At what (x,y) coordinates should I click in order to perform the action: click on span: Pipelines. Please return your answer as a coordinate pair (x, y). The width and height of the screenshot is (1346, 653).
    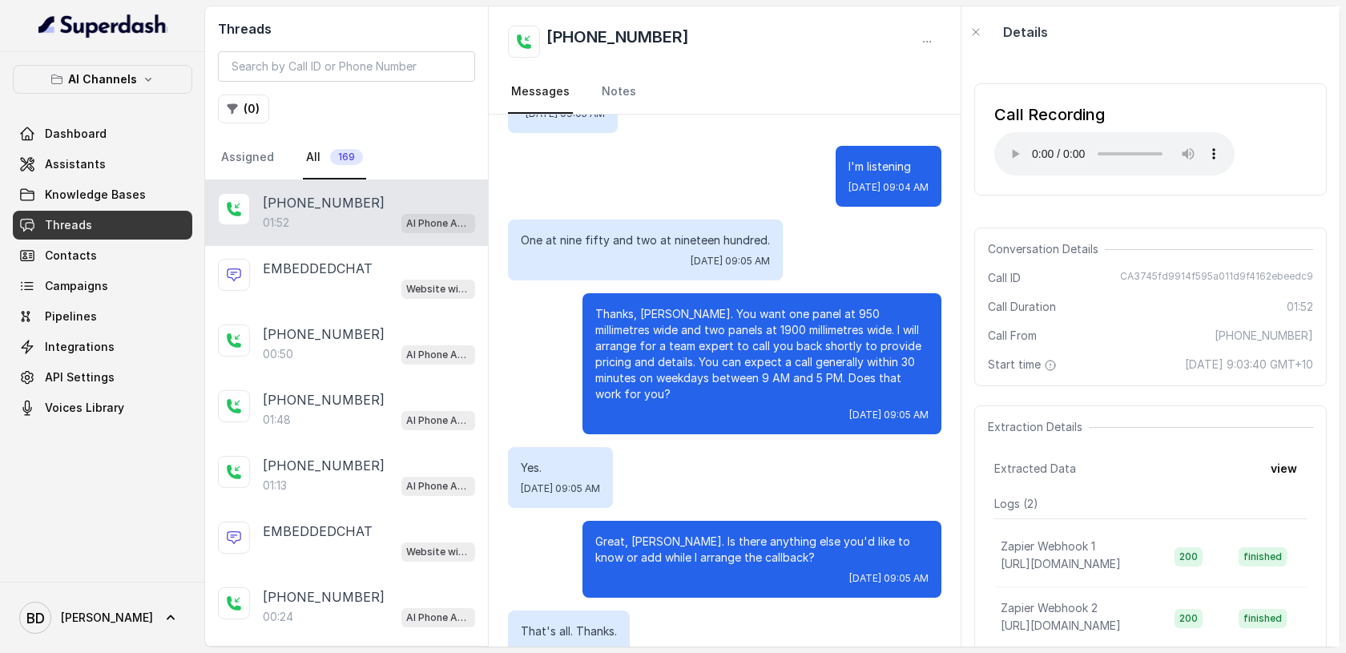
    Looking at the image, I should click on (70, 316).